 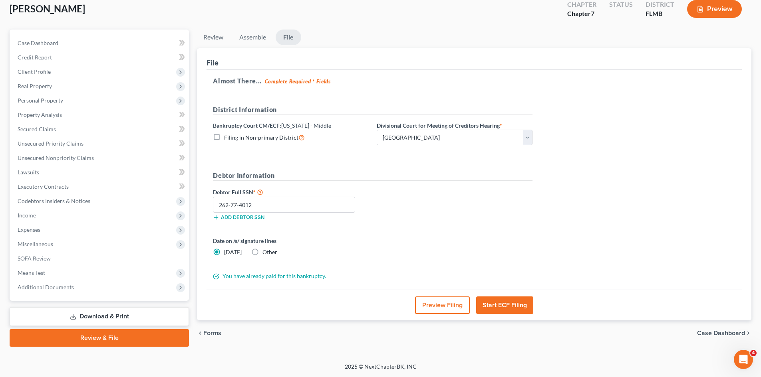 I want to click on a: Secured Claims, so click(x=100, y=129).